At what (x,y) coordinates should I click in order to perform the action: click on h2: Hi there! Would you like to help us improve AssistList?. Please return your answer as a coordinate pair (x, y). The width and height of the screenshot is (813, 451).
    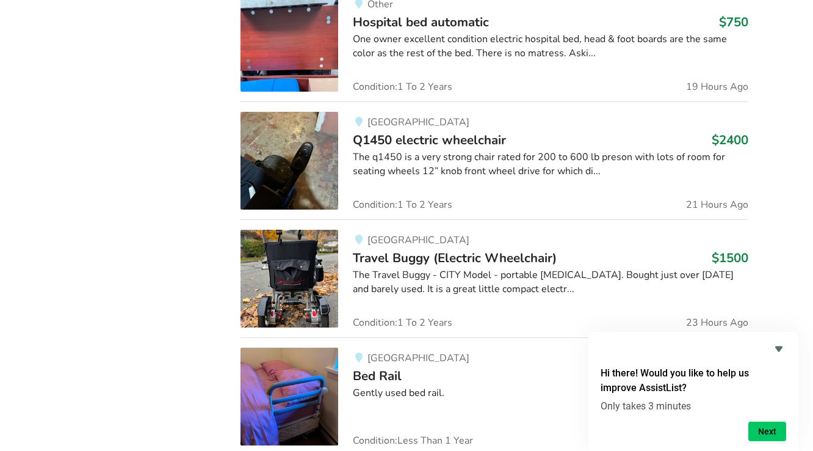
    Looking at the image, I should click on (694, 380).